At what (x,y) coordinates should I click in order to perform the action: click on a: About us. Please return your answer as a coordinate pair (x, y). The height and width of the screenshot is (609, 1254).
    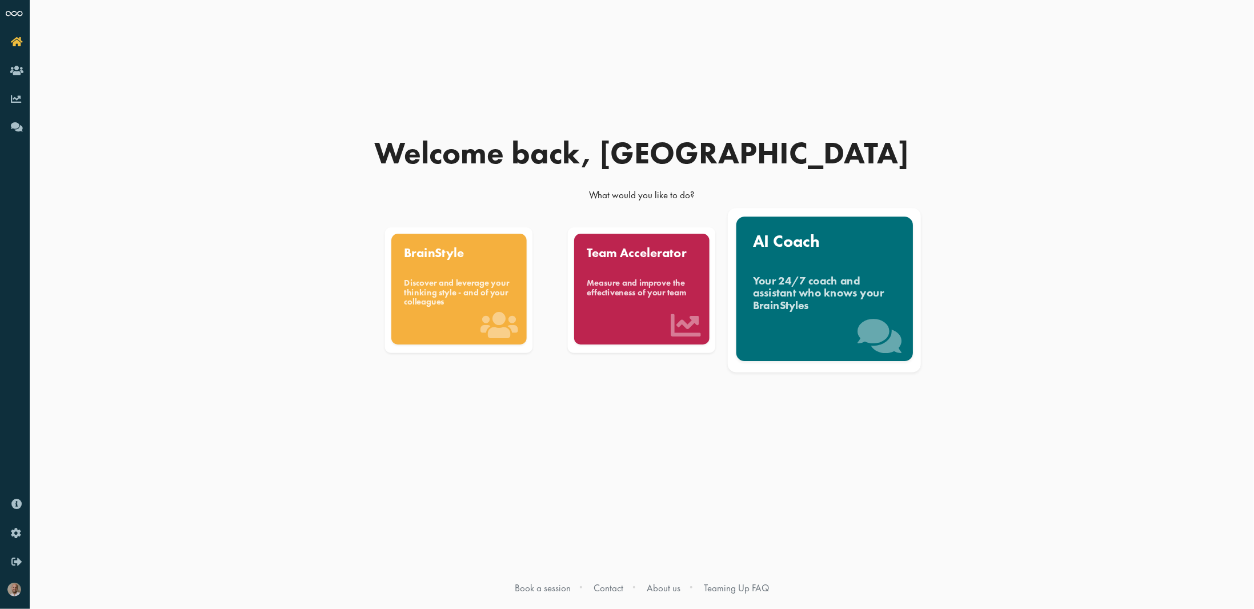
    Looking at the image, I should click on (663, 588).